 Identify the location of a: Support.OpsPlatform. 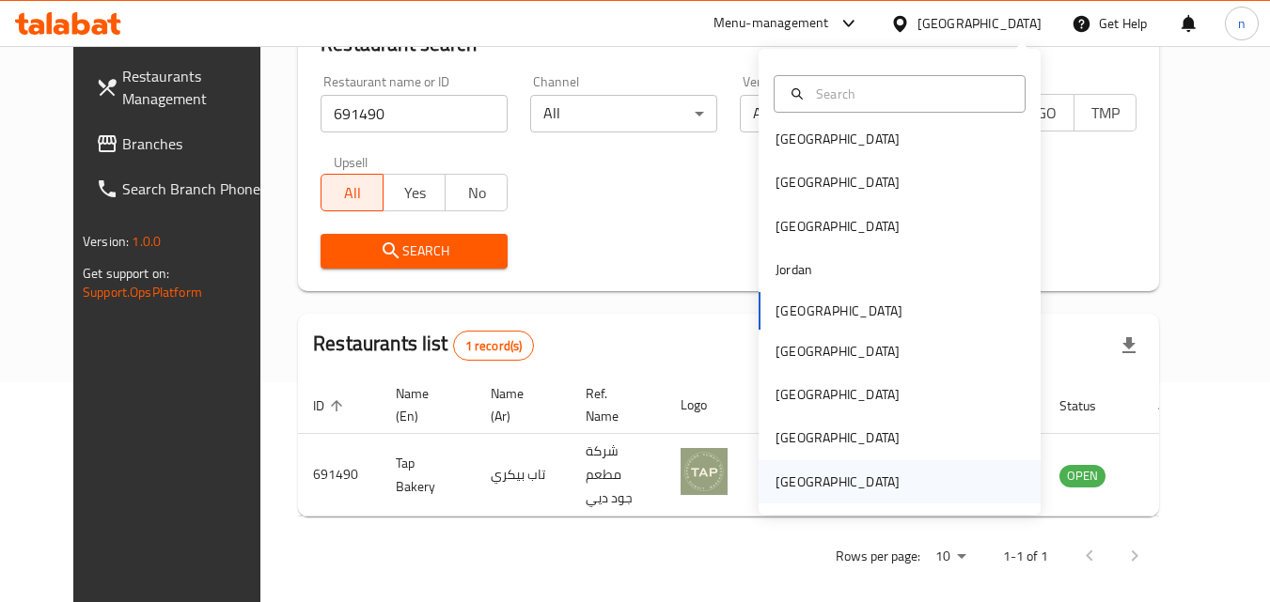
(142, 292).